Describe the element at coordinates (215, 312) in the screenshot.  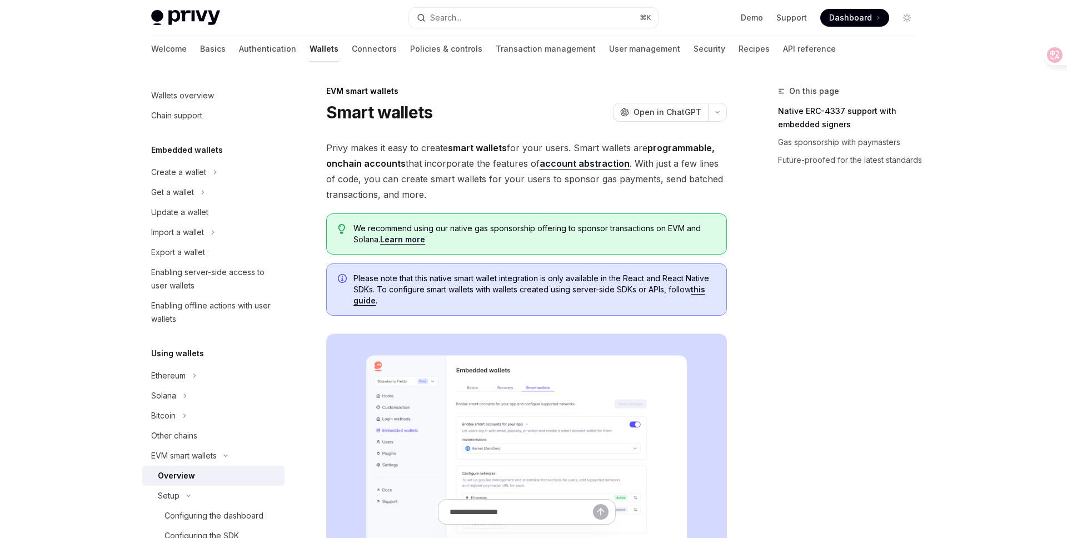
I see `div: Enabling offline actions with user wallets` at that location.